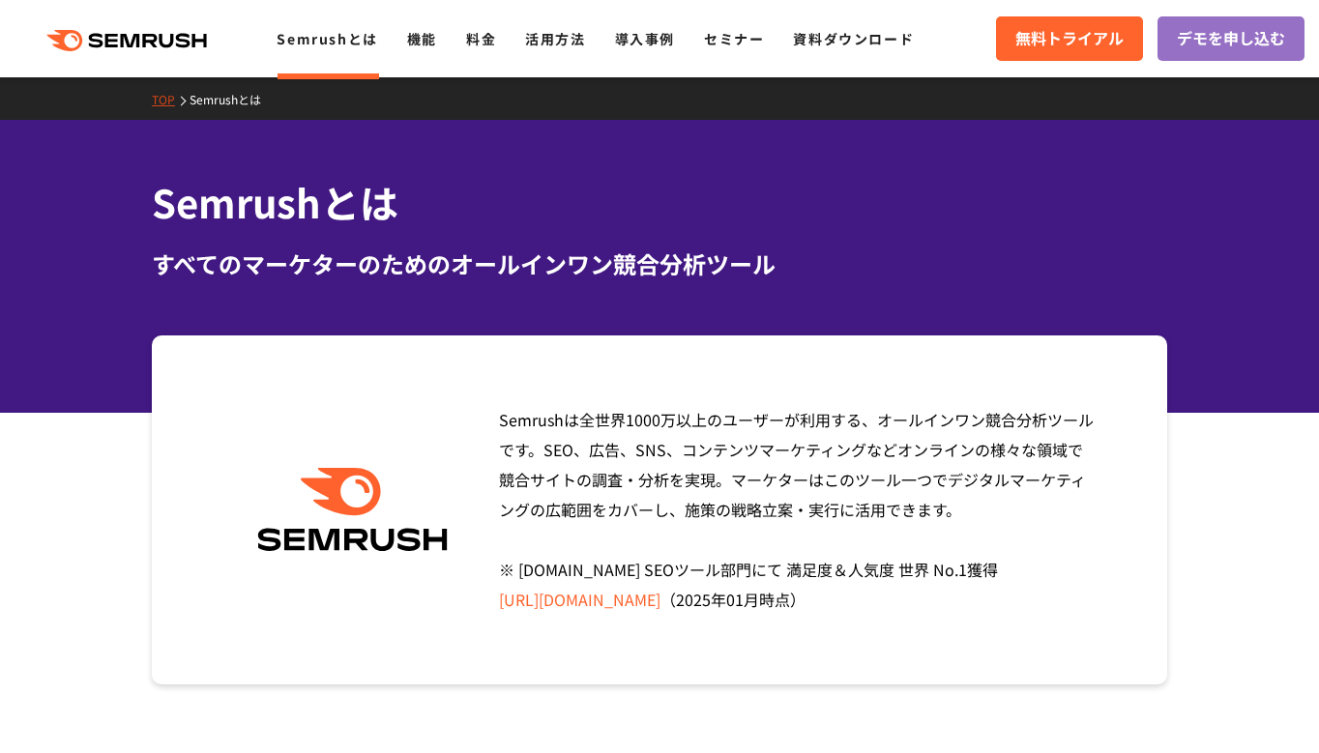 The image size is (1319, 753). What do you see at coordinates (659, 264) in the screenshot?
I see `div: すべてのマーケターのためのオールインワン競合分析ツール` at bounding box center [659, 264].